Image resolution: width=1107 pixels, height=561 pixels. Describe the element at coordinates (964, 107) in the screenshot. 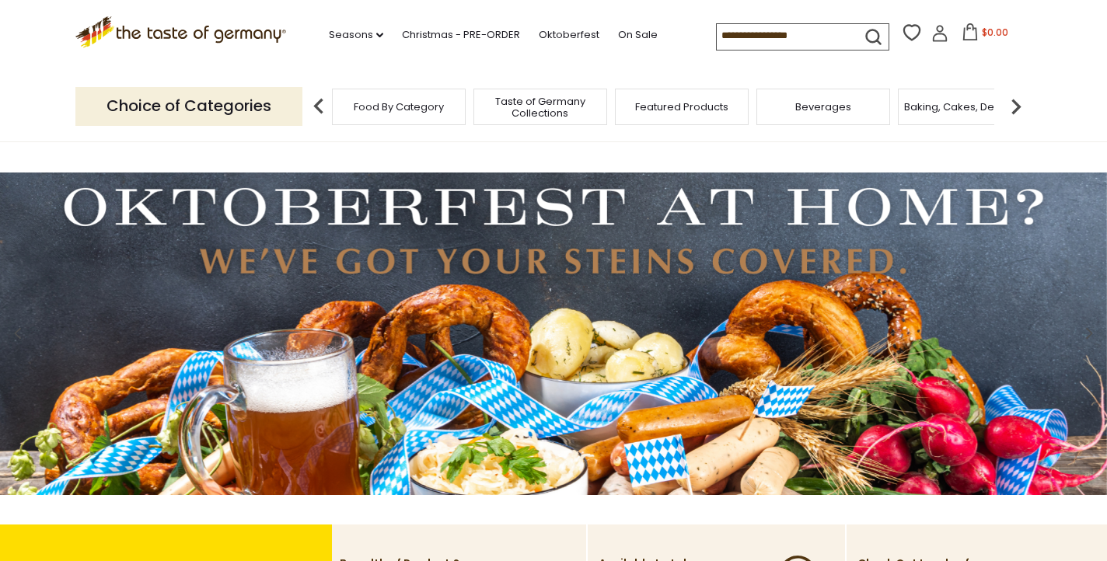

I see `a: Baking, Cakes, Desserts` at that location.